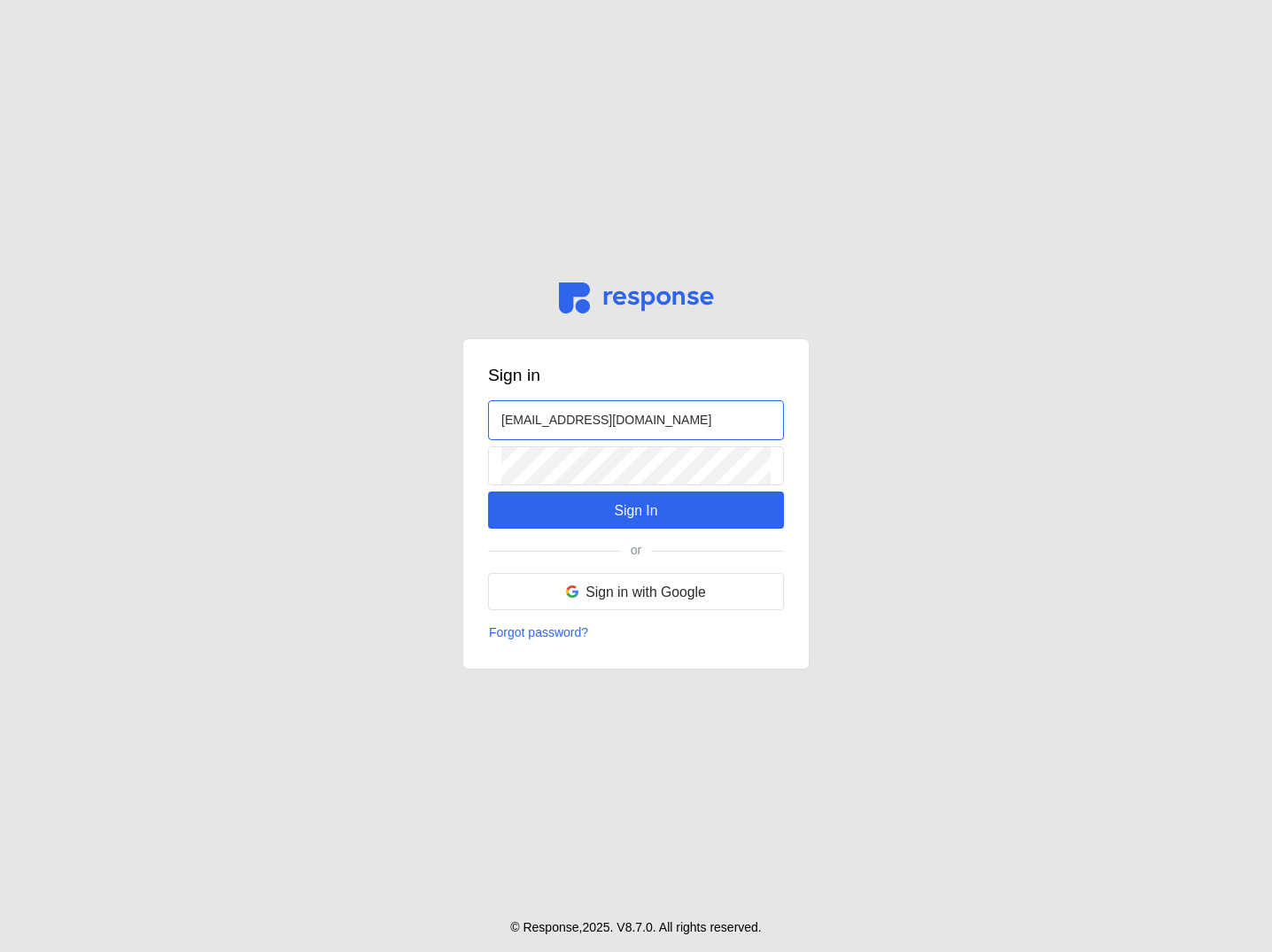  Describe the element at coordinates (636, 928) in the screenshot. I see `p: © Response, 2025 . V 8.7.0 . All rights reserved.` at that location.